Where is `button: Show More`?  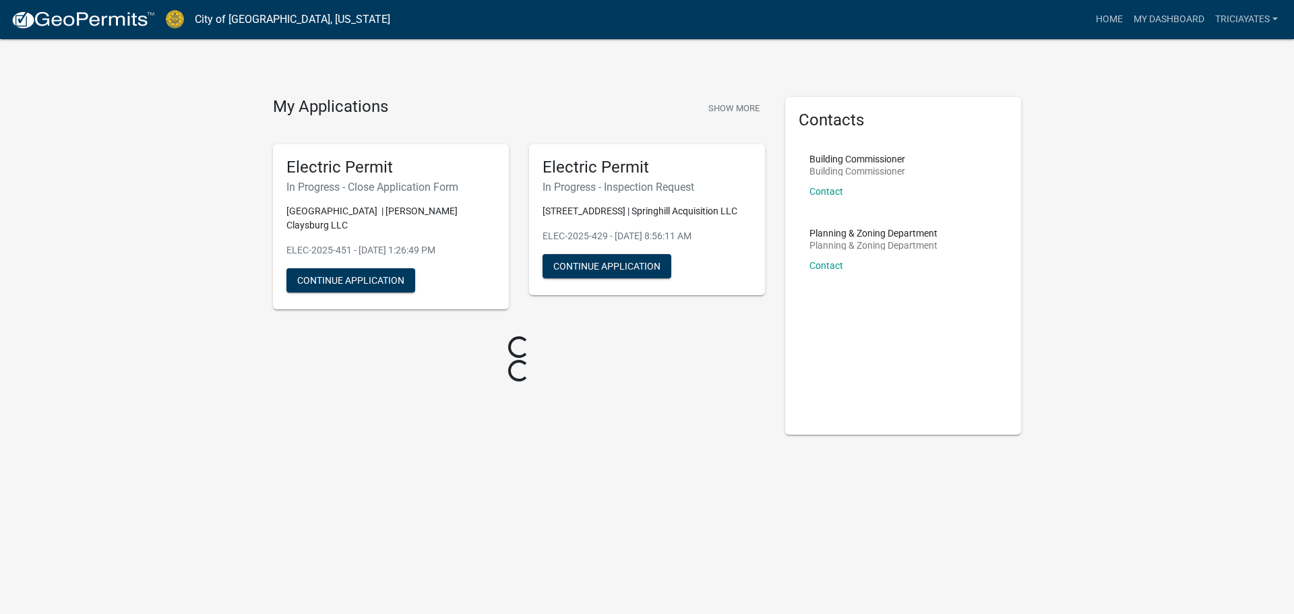
button: Show More is located at coordinates (734, 108).